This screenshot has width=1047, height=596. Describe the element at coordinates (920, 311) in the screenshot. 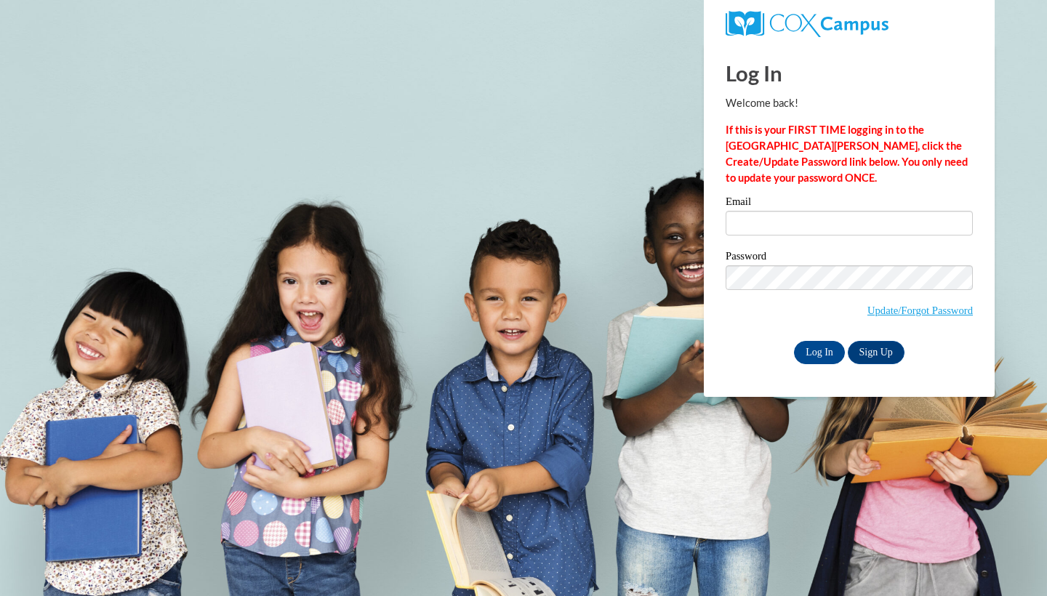

I see `a: Update/Forgot Password` at that location.